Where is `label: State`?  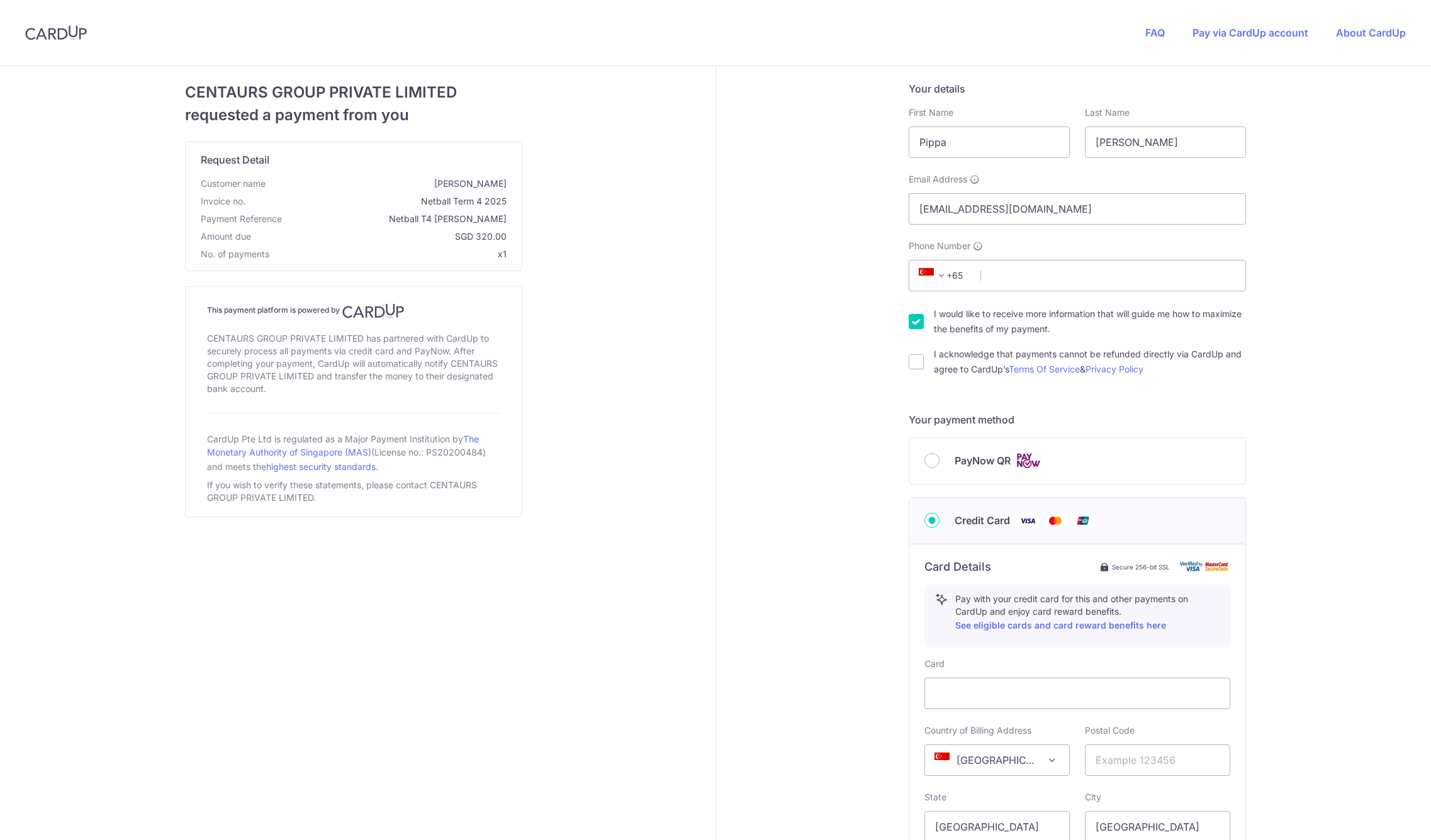
label: State is located at coordinates (936, 797).